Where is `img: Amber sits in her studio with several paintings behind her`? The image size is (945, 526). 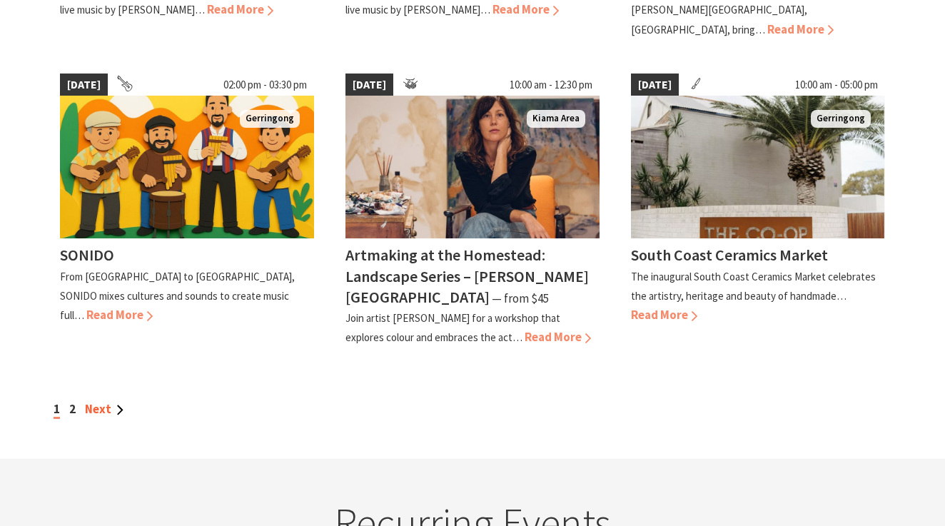
img: Amber sits in her studio with several paintings behind her is located at coordinates (473, 167).